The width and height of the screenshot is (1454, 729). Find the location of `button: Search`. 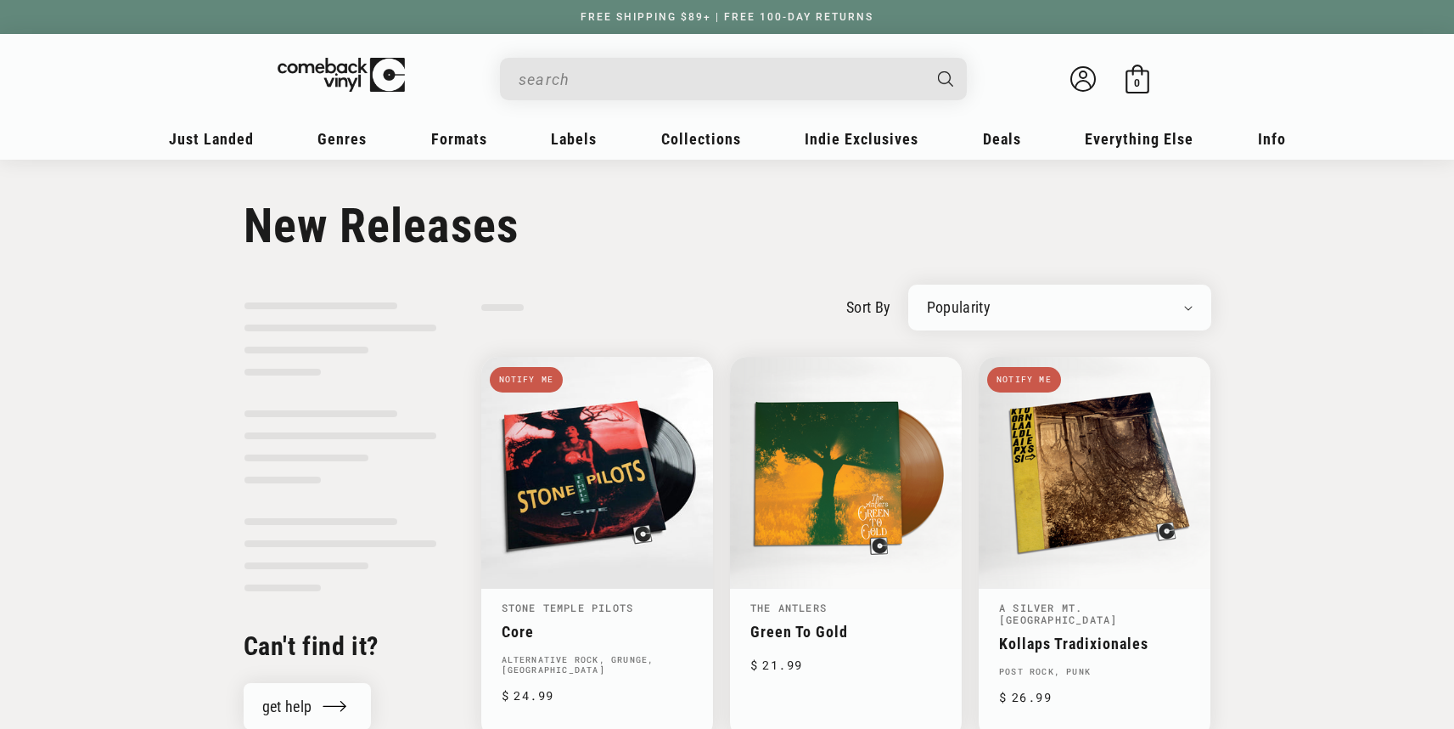

button: Search is located at coordinates (946, 79).